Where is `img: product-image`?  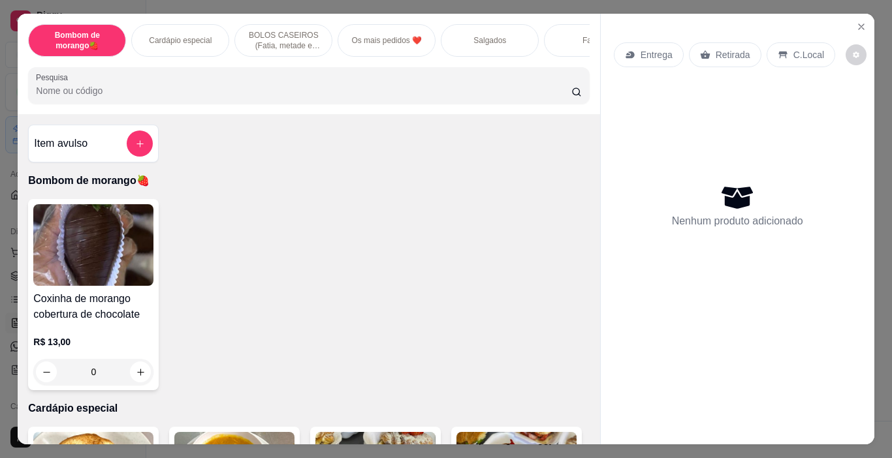
img: product-image is located at coordinates (93, 245).